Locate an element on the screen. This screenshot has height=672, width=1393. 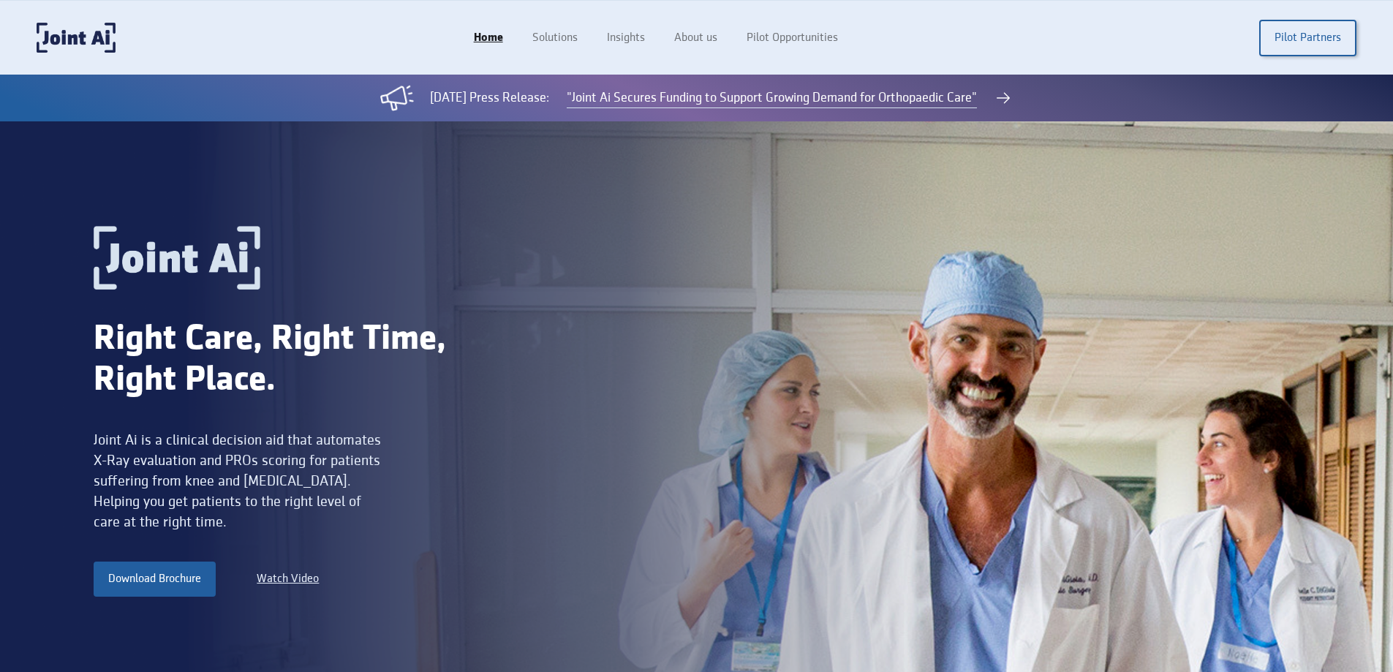
a: Watch Video is located at coordinates (287, 579).